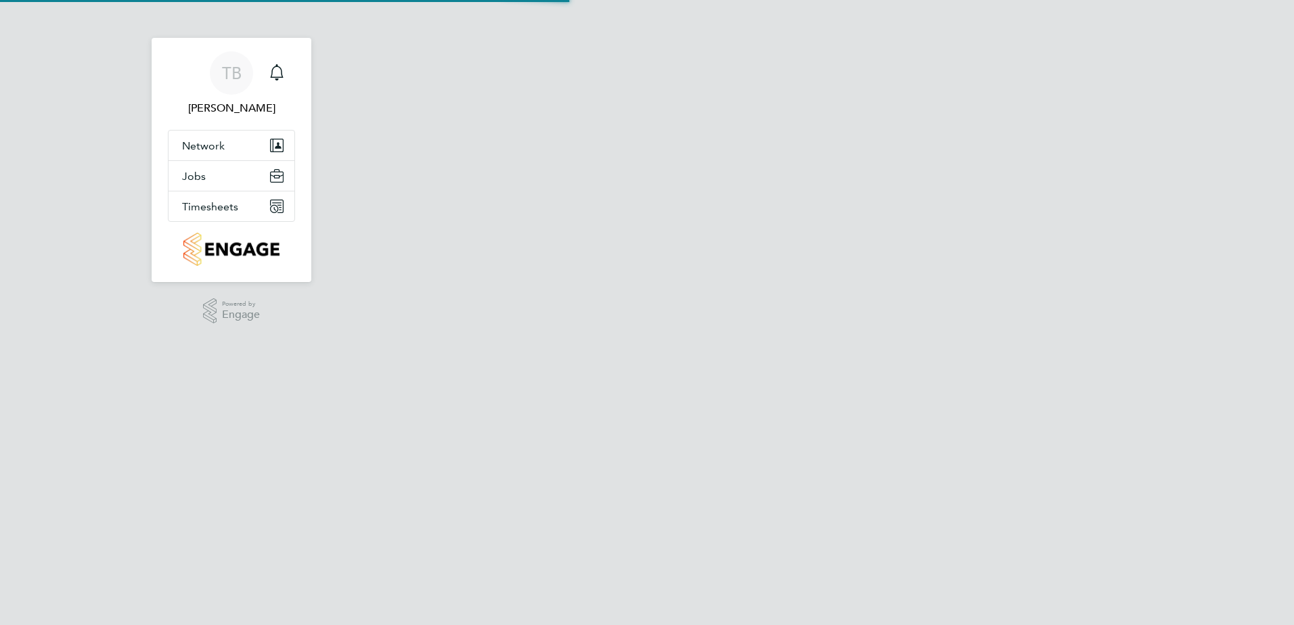 Image resolution: width=1294 pixels, height=625 pixels. I want to click on span: Tom Barnett, so click(232, 108).